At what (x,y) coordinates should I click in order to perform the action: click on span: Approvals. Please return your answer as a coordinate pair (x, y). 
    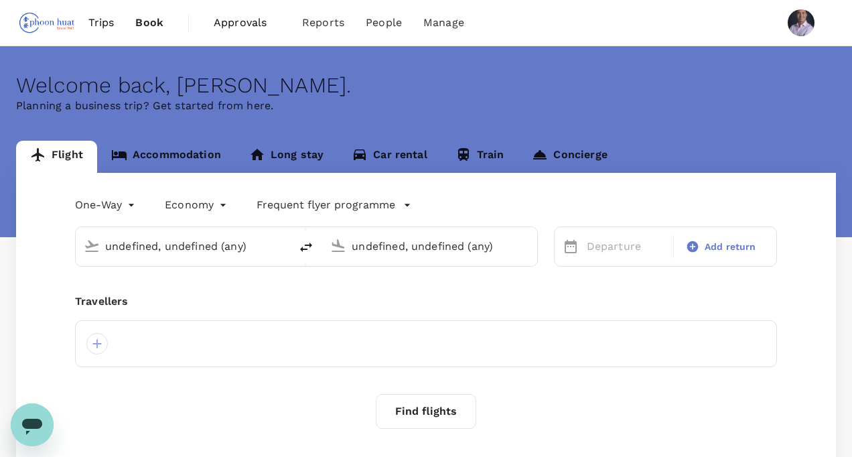
    Looking at the image, I should click on (247, 23).